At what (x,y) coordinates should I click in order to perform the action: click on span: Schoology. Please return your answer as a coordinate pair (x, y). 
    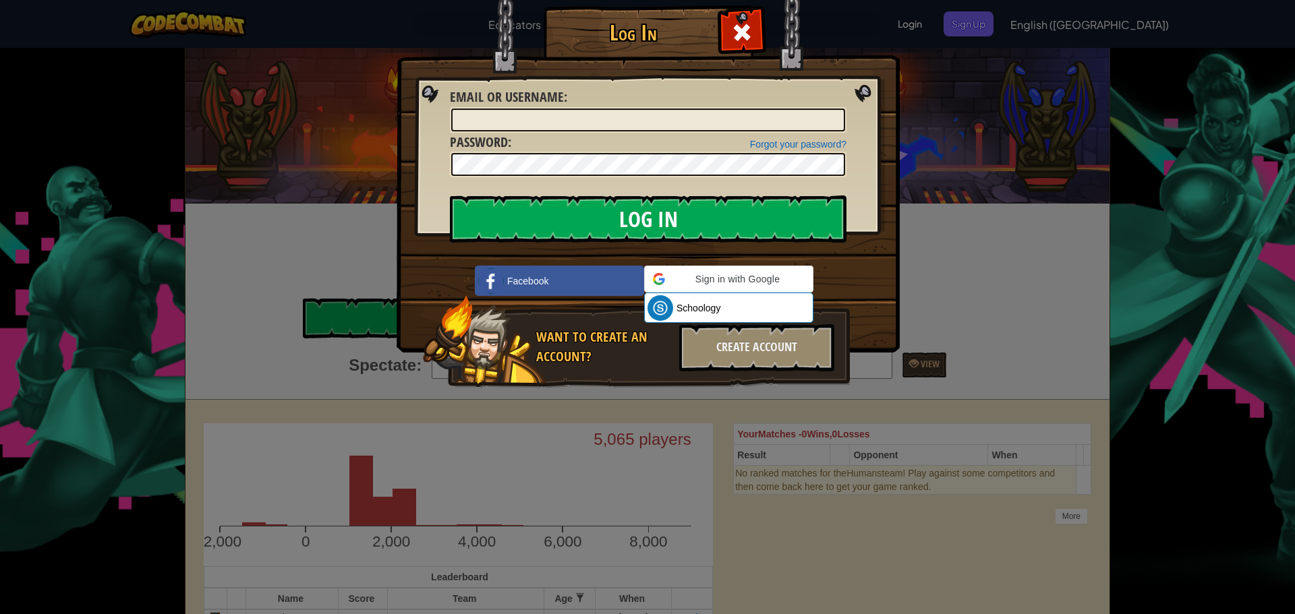
    Looking at the image, I should click on (698, 308).